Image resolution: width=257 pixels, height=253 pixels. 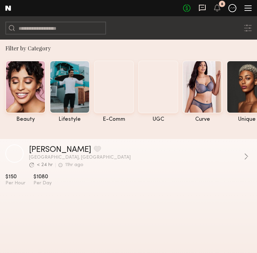 What do you see at coordinates (114, 119) in the screenshot?
I see `div: e-comm` at bounding box center [114, 119].